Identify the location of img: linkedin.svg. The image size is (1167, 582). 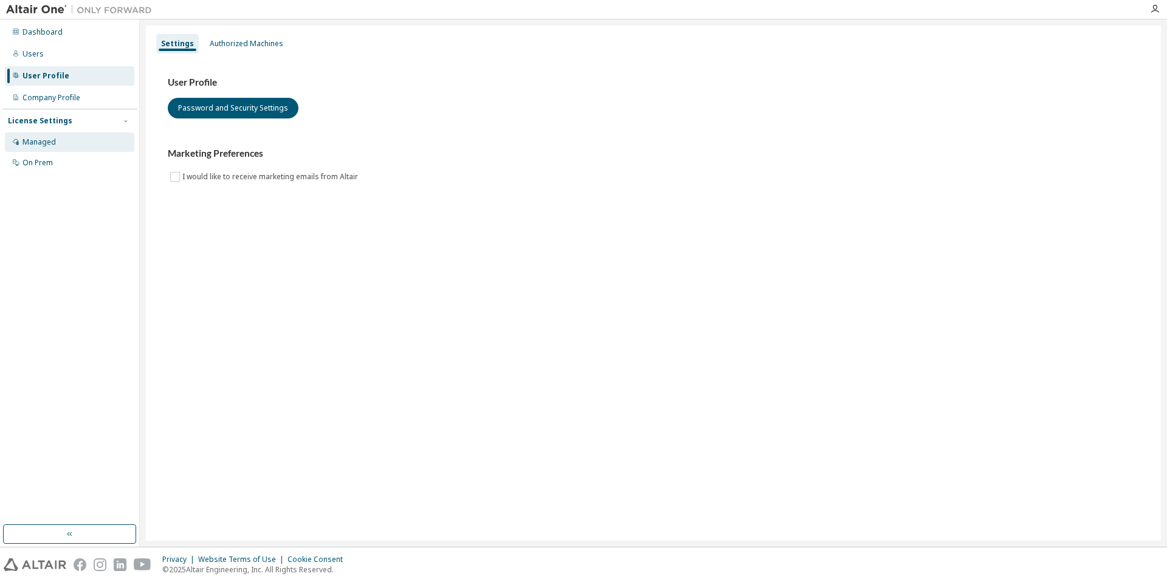
(120, 565).